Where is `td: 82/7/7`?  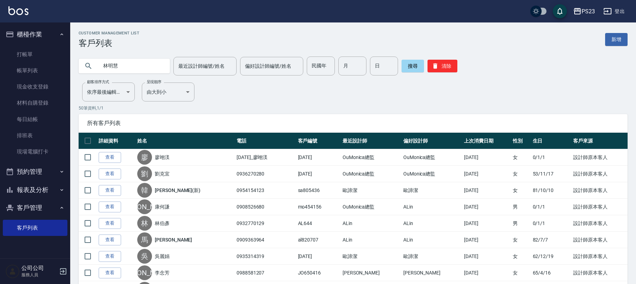
td: 82/7/7 is located at coordinates (551, 240).